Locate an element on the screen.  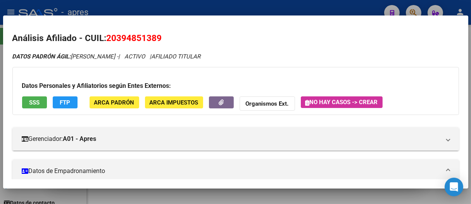
h2: Análisis Afiliado - CUIL: is located at coordinates (236, 38).